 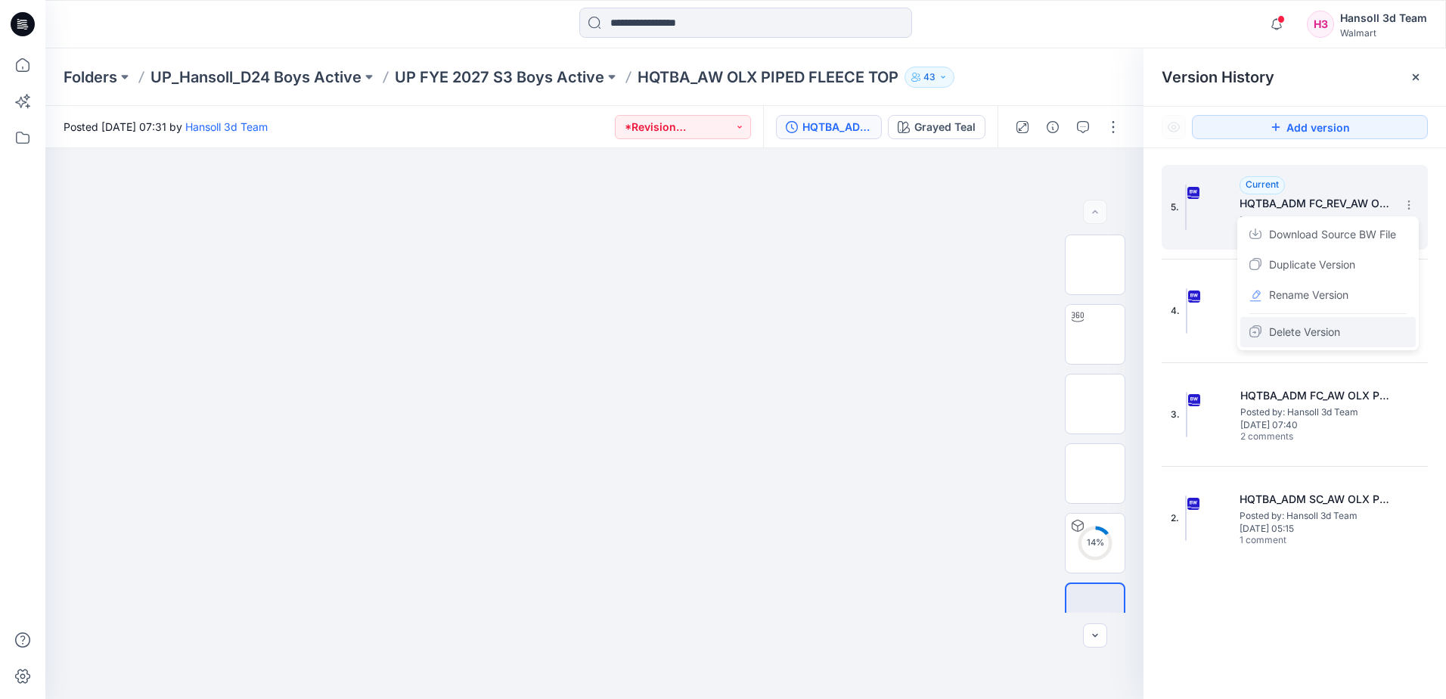 I want to click on button: Details, so click(x=1053, y=127).